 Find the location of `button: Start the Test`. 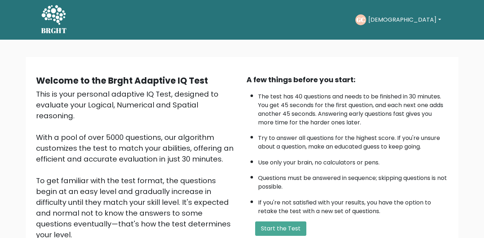

button: Start the Test is located at coordinates (281, 229).